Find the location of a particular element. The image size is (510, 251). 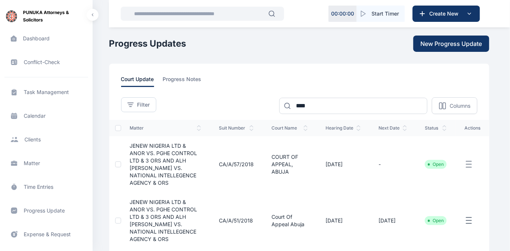

button: Create New is located at coordinates (446, 14).